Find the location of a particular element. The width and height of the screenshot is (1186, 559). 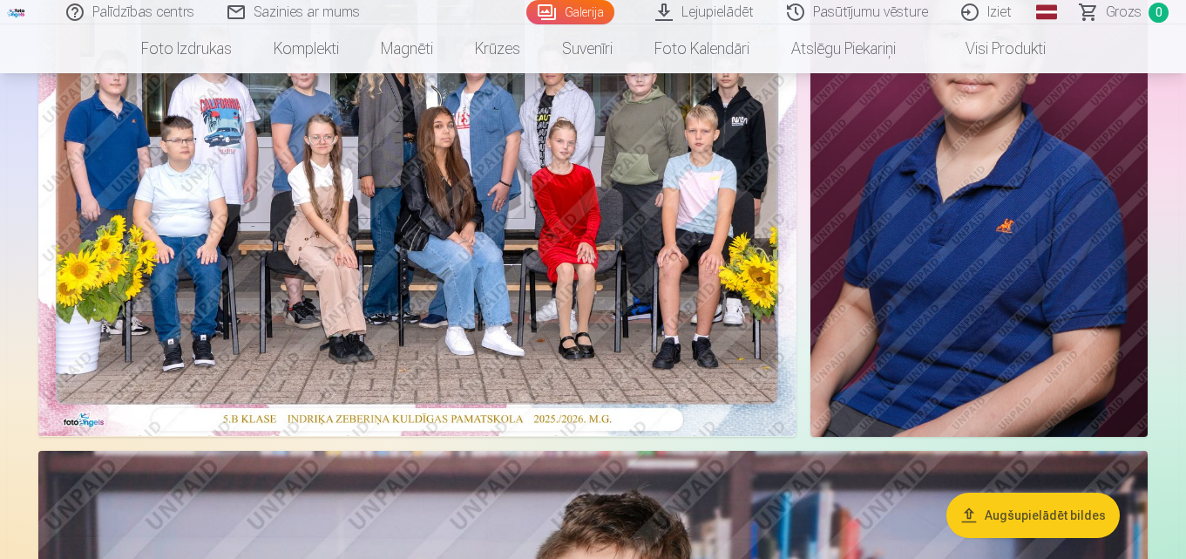

a: Atslēgu piekariņi is located at coordinates (844, 49).